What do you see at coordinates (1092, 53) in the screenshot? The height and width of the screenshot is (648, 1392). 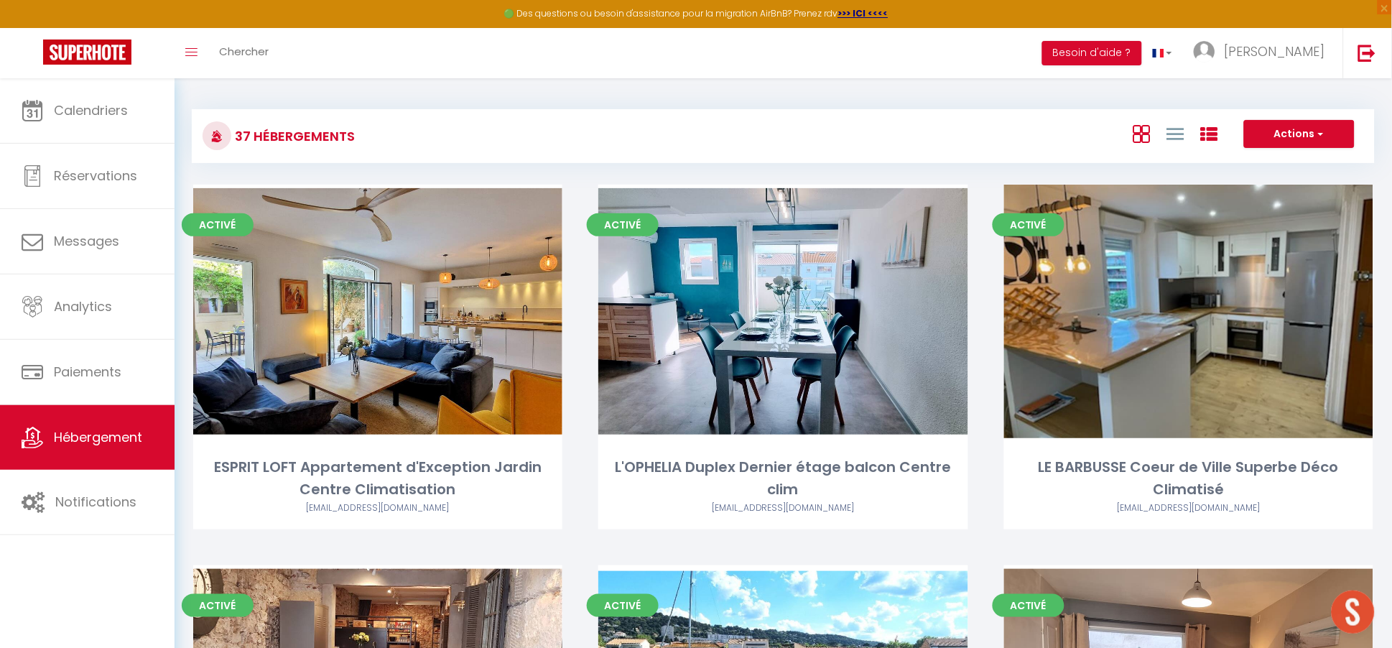 I see `button: Besoin d'aide ?` at bounding box center [1092, 53].